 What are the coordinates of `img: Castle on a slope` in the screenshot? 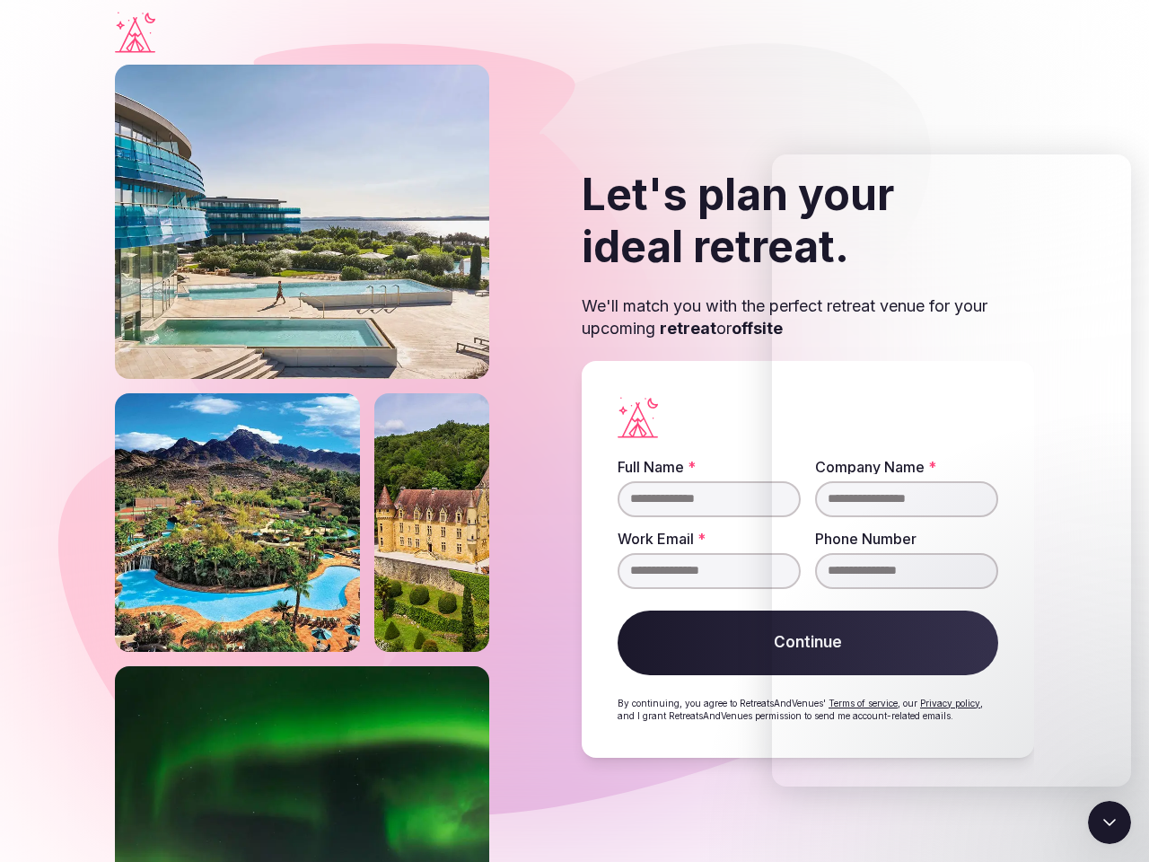 It's located at (432, 523).